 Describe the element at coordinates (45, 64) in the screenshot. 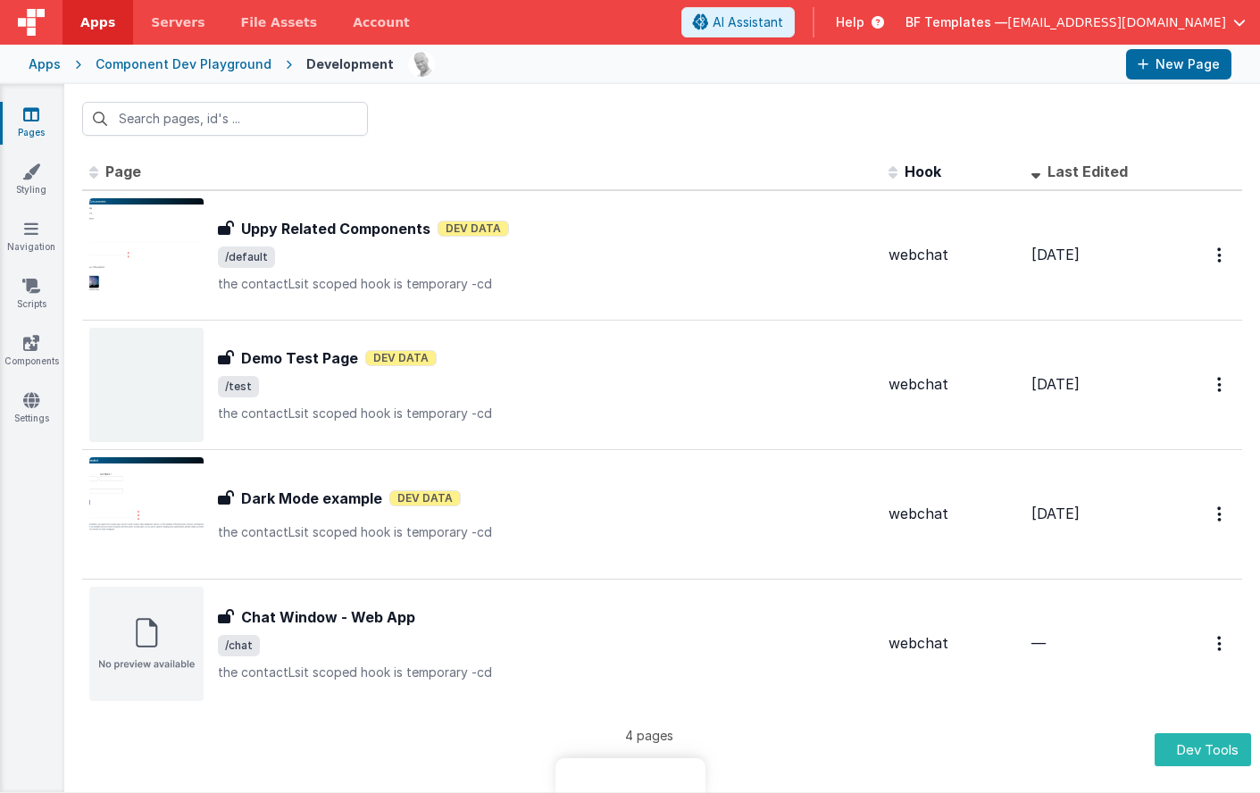

I see `div: Apps` at that location.